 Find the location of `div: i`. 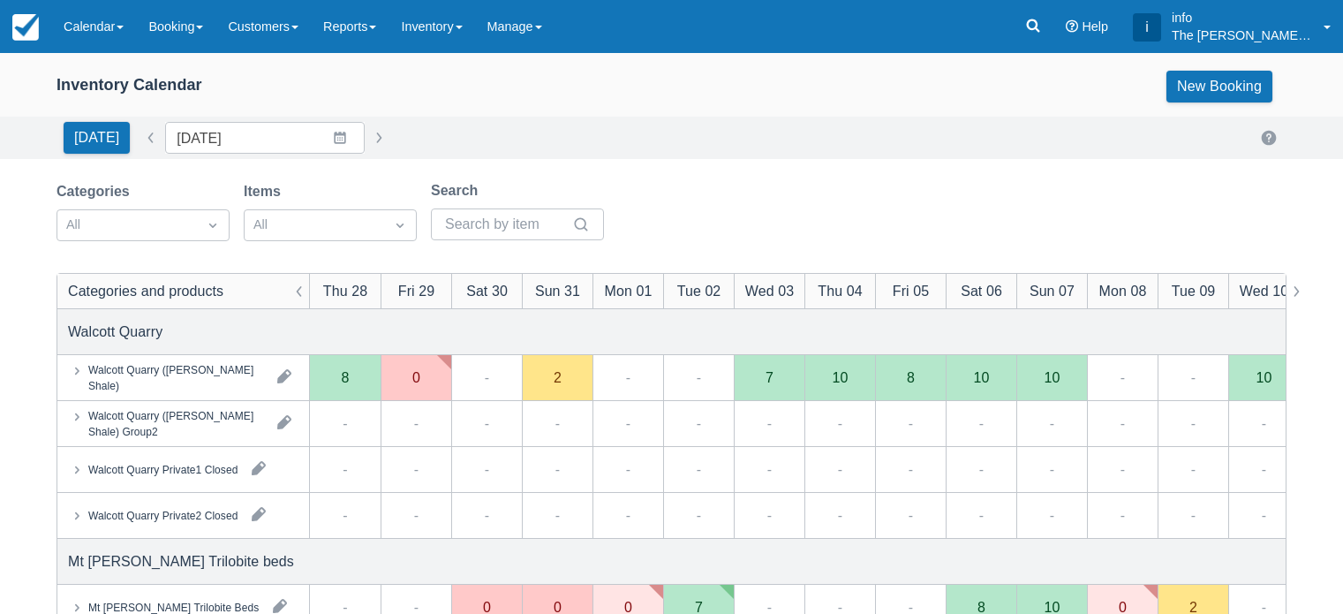

div: i is located at coordinates (1147, 27).